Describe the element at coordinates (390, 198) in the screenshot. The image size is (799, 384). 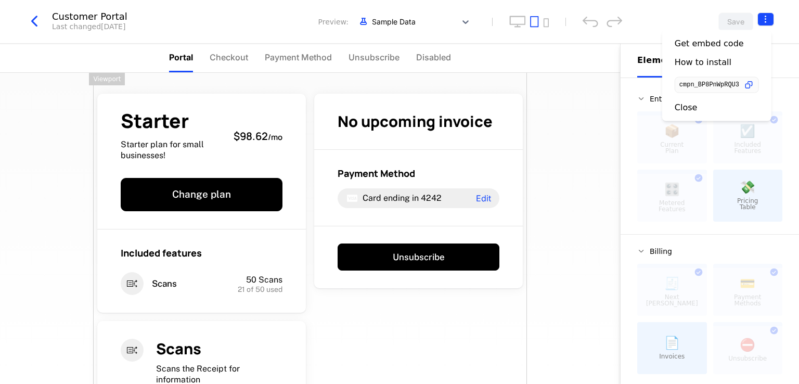
I see `span: Card ending in` at that location.